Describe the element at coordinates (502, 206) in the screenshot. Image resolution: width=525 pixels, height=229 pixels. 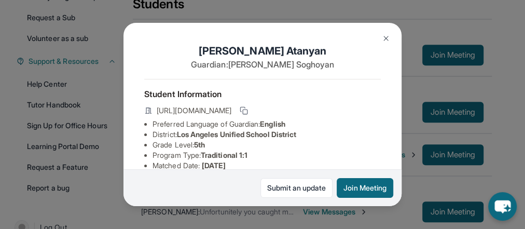
I see `button: chat-button` at that location.